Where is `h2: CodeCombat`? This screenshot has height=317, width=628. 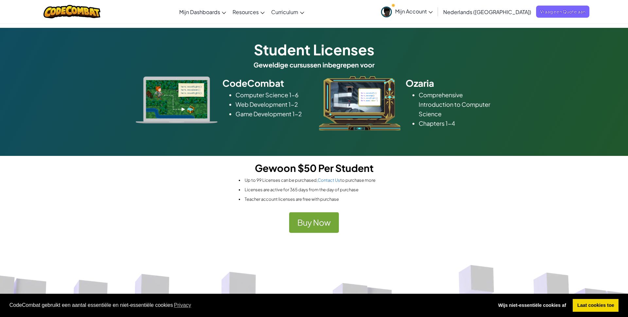
h2: CodeCombat is located at coordinates (266, 83).